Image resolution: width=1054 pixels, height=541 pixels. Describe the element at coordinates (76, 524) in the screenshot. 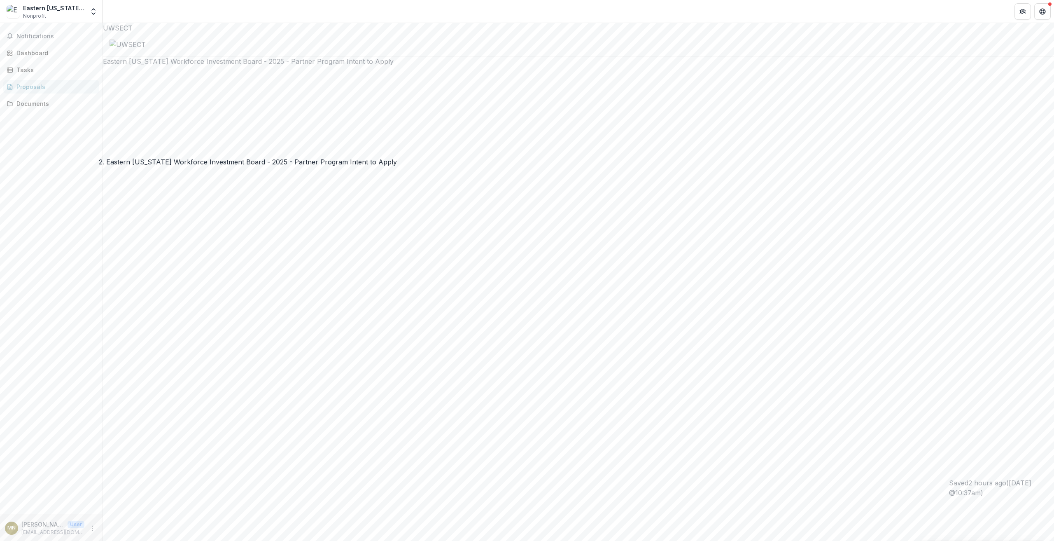

I see `p: User` at that location.